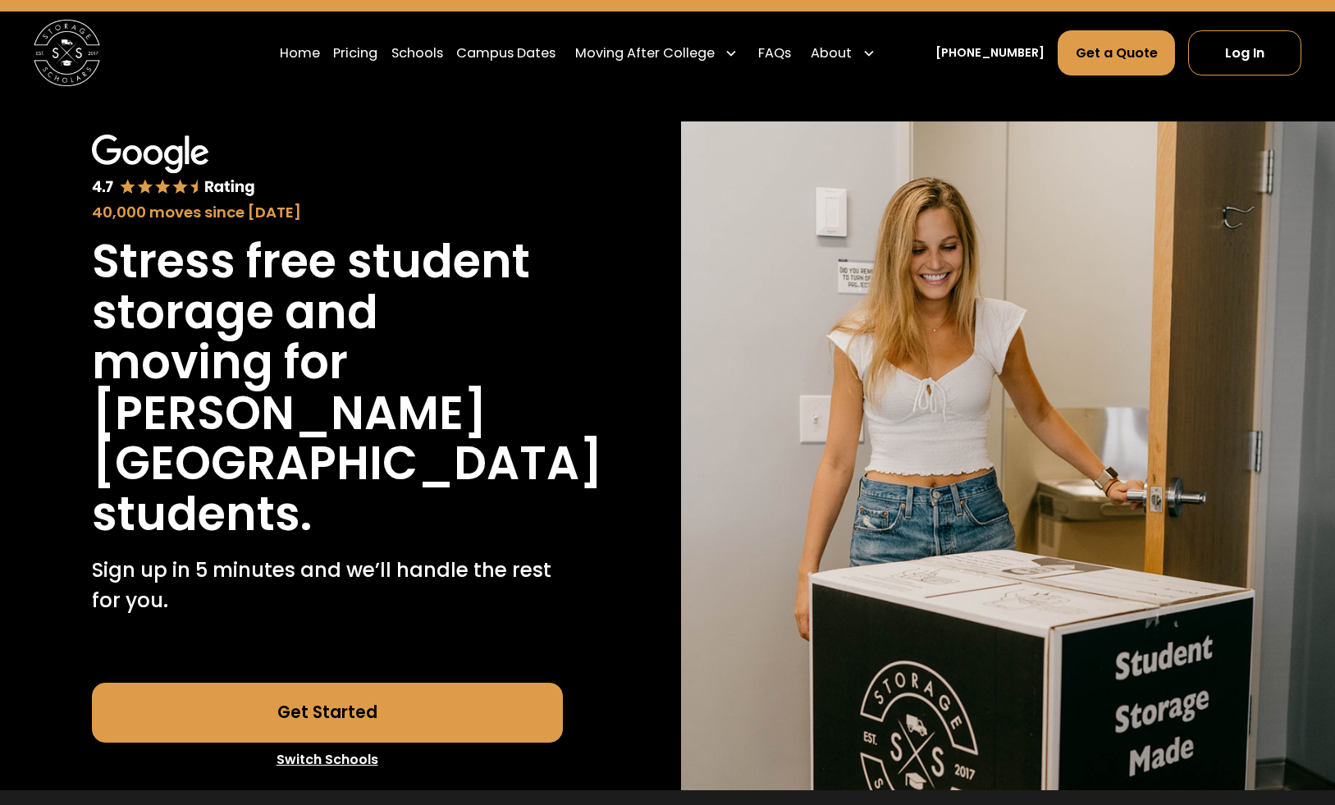  Describe the element at coordinates (417, 53) in the screenshot. I see `a: Schools` at that location.